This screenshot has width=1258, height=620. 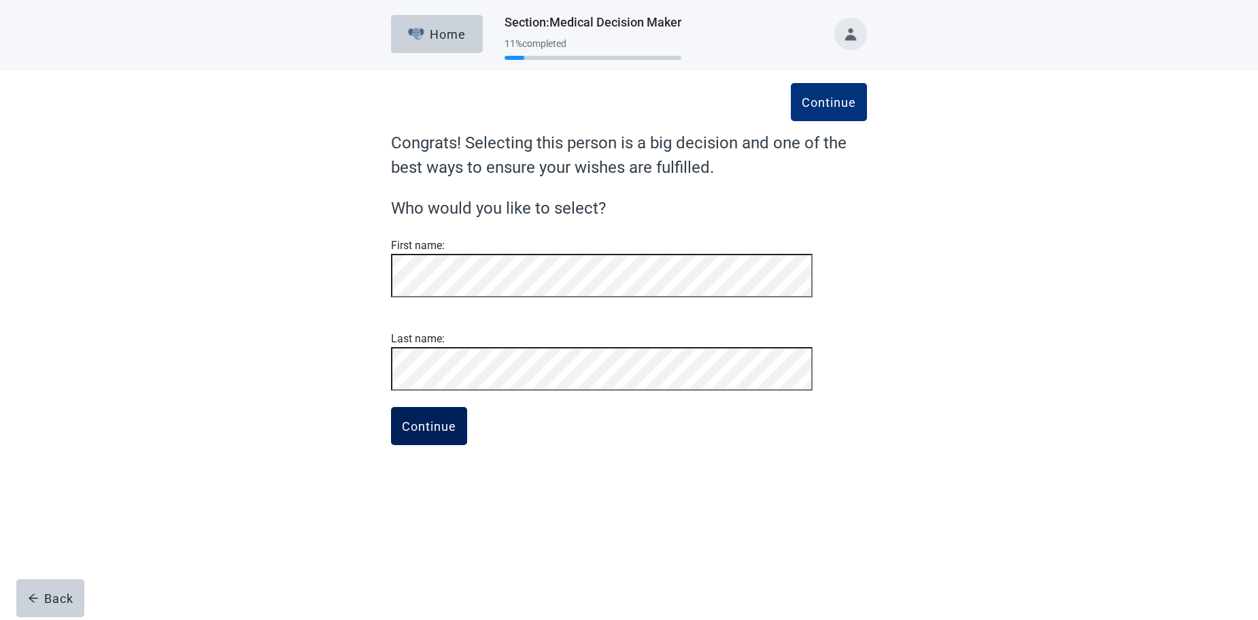 What do you see at coordinates (50, 598) in the screenshot?
I see `button: arrow-leftBack` at bounding box center [50, 598].